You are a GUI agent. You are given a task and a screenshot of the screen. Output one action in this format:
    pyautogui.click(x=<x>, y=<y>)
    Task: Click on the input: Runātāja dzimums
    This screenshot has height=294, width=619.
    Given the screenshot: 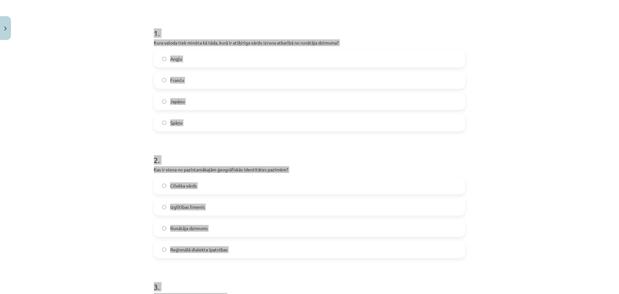 What is the action you would take?
    pyautogui.click(x=164, y=228)
    